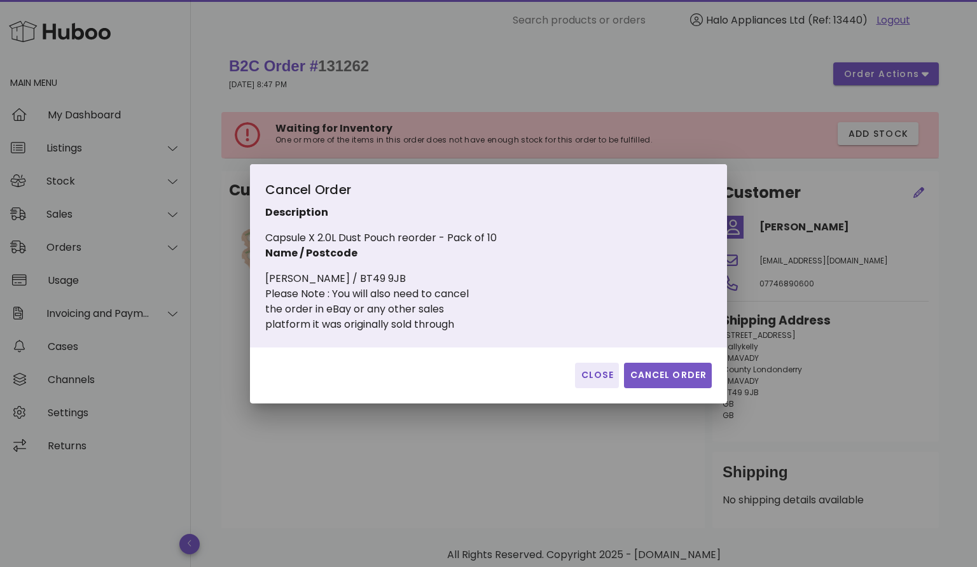  I want to click on span: Close, so click(597, 375).